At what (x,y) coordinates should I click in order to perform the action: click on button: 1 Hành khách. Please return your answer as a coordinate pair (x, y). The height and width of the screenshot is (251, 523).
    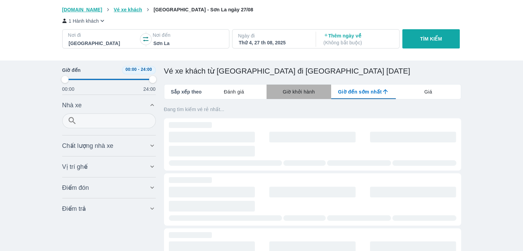
    Looking at the image, I should click on (84, 21).